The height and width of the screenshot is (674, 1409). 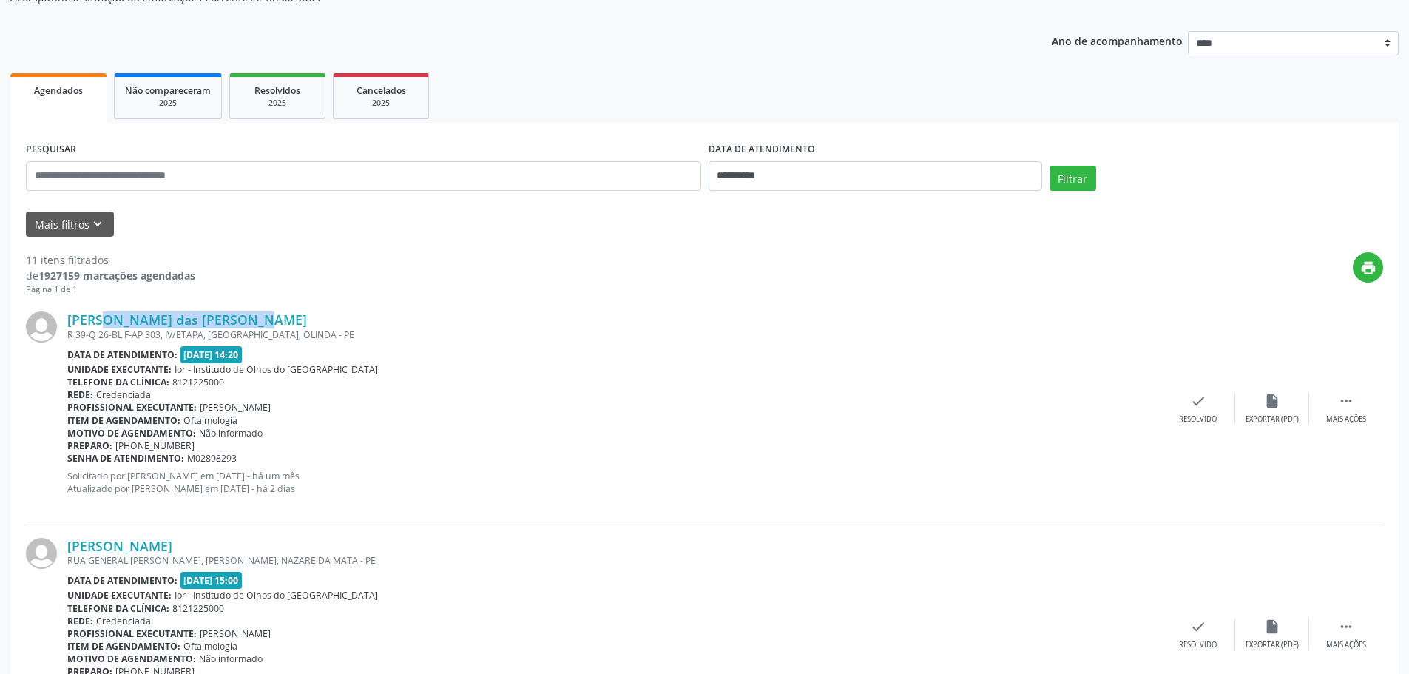 What do you see at coordinates (1117, 40) in the screenshot?
I see `p: Ano de acompanhamento` at bounding box center [1117, 40].